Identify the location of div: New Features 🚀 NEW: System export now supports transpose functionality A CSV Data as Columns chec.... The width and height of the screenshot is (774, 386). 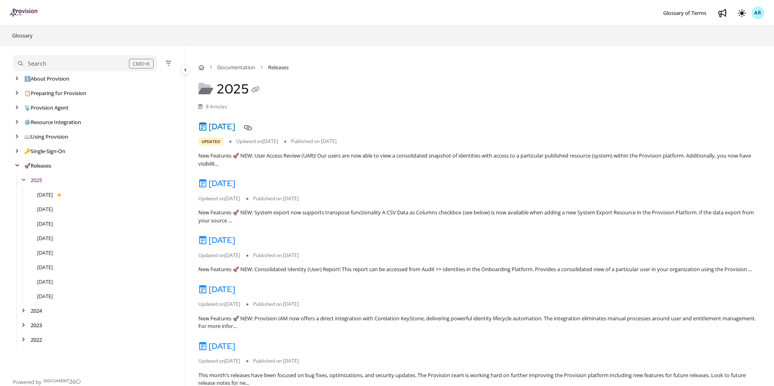
(480, 216).